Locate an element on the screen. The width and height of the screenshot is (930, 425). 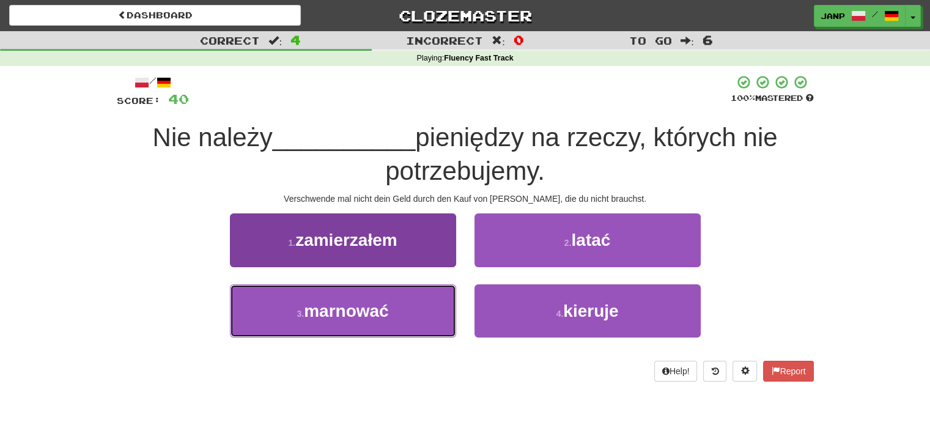
span: Score: is located at coordinates (139, 100).